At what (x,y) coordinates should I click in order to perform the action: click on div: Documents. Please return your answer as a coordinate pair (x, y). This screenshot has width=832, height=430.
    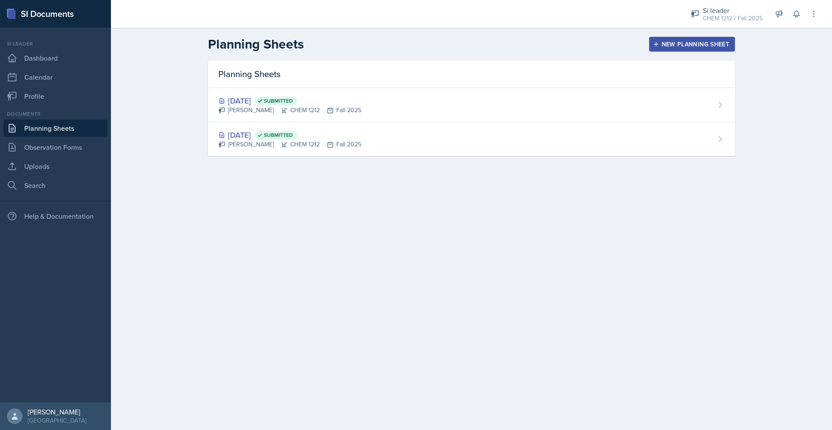
    Looking at the image, I should click on (55, 114).